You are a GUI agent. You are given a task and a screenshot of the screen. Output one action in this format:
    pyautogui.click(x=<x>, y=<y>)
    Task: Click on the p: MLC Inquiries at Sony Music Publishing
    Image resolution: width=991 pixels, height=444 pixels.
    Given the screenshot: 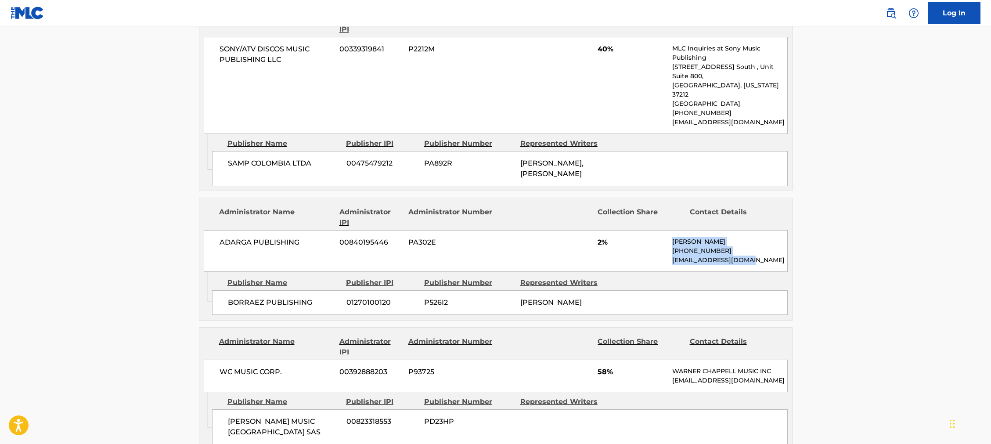 What is the action you would take?
    pyautogui.click(x=730, y=53)
    